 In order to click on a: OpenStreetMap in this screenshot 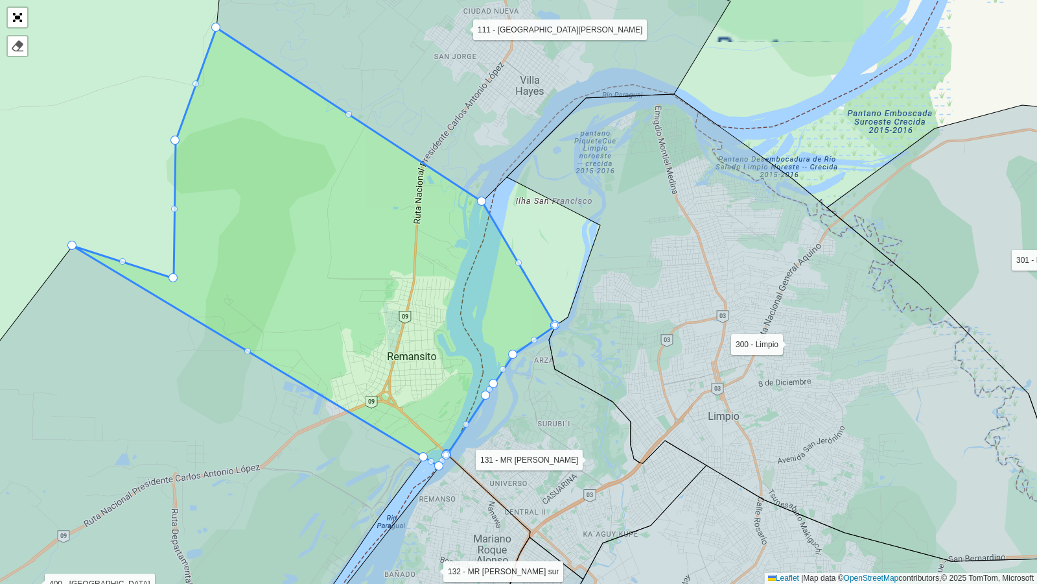, I will do `click(871, 578)`.